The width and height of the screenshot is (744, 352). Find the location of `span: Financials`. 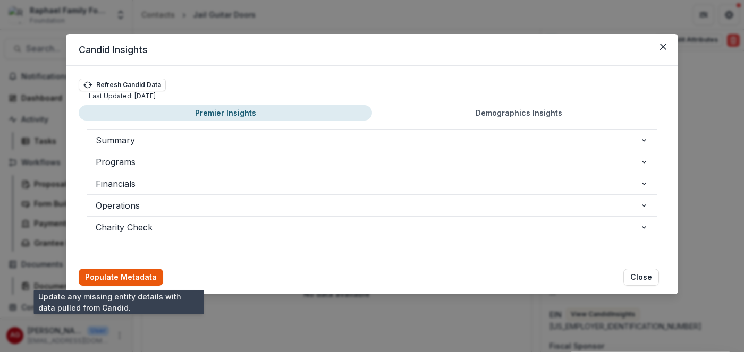

span: Financials is located at coordinates (368, 184).